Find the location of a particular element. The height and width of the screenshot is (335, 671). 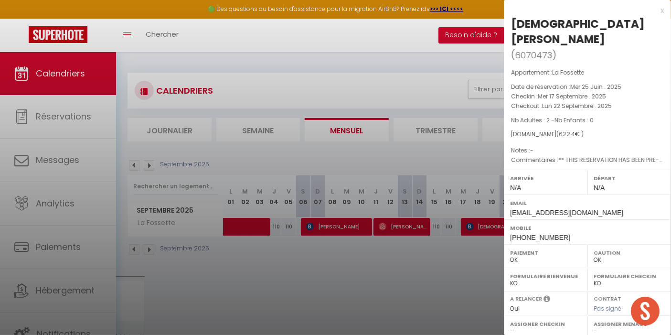

div: v 4.0.25 is located at coordinates (37, 19).